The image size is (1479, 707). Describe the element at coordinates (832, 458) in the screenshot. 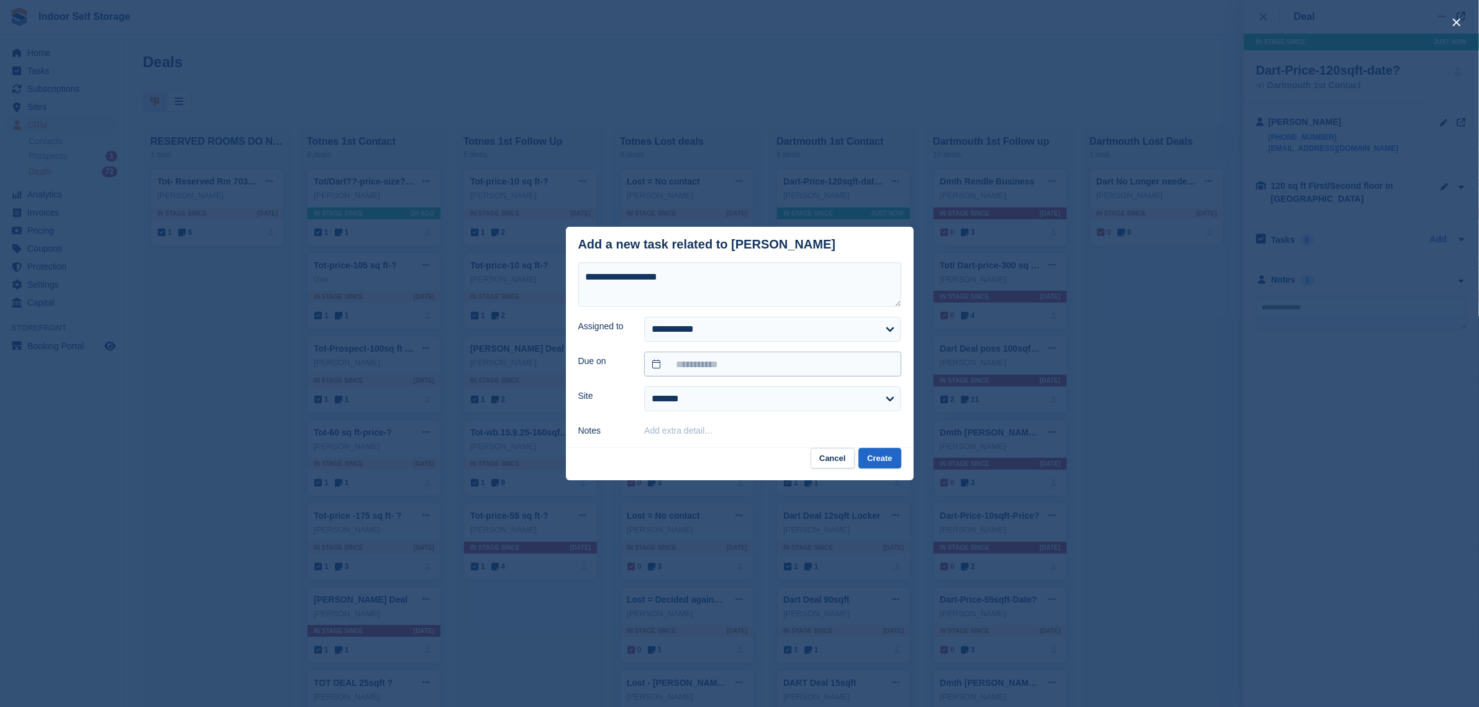

I see `button: Cancel` at that location.